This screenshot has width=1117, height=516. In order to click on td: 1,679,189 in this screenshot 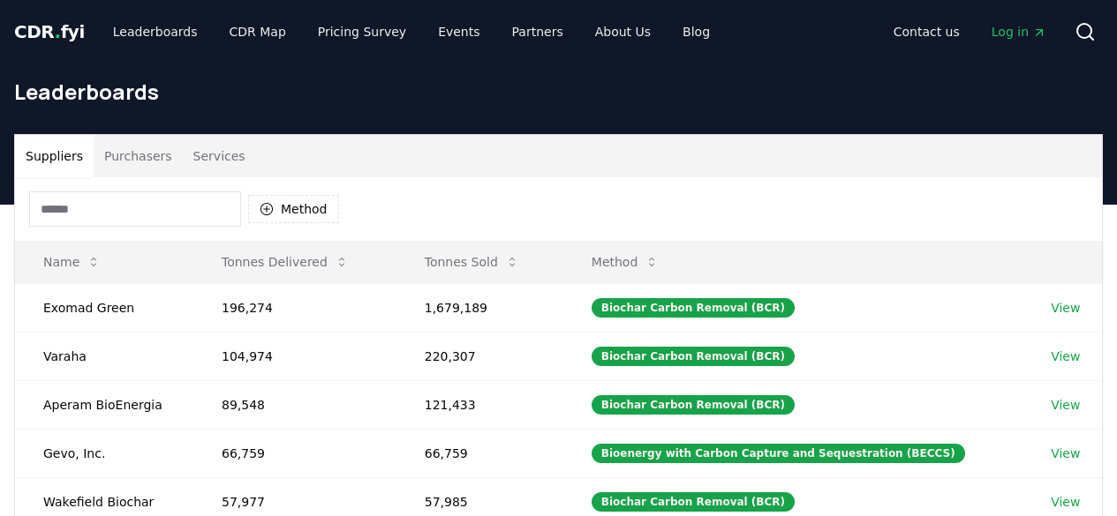, I will do `click(479, 307)`.